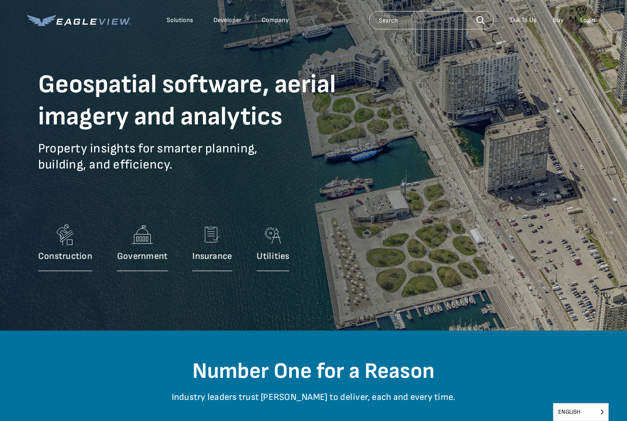 The width and height of the screenshot is (627, 421). Describe the element at coordinates (212, 248) in the screenshot. I see `a: Insurance` at that location.